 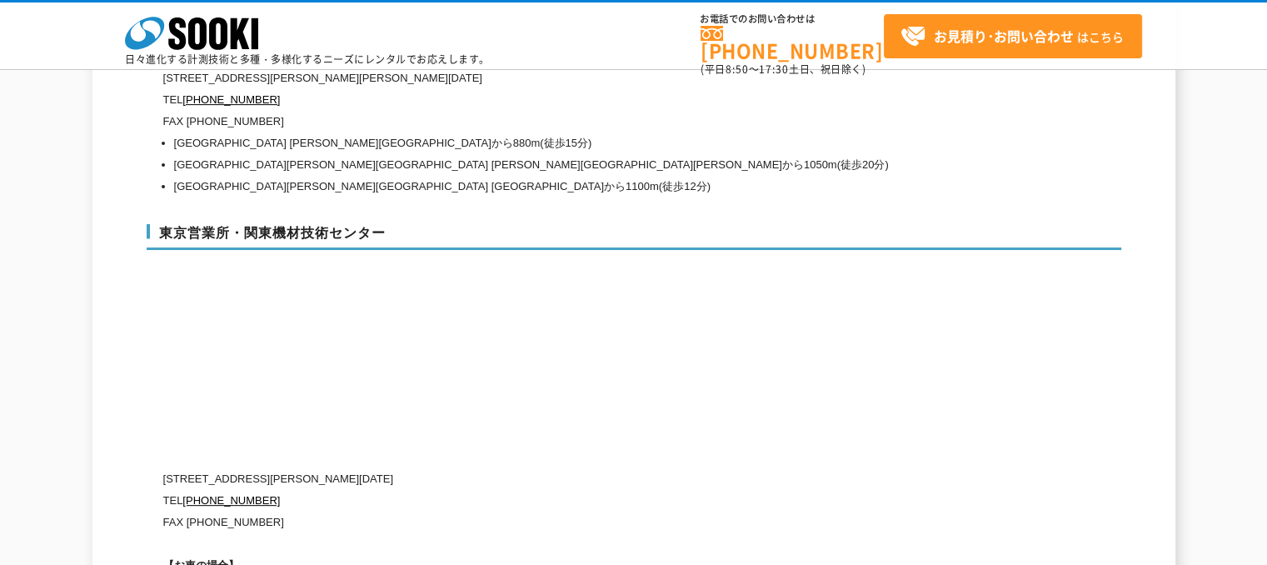 What do you see at coordinates (307, 59) in the screenshot?
I see `p: 日々進化する計測技術と多種・多様化するニーズにレンタルでお応えします。` at bounding box center [307, 59].